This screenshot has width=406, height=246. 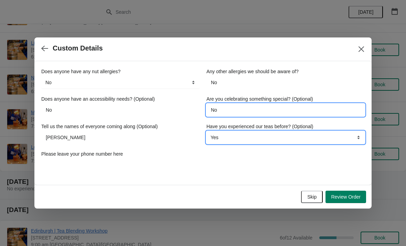 What do you see at coordinates (260, 127) in the screenshot?
I see `label: Have you experienced our teas before? (Optional)` at bounding box center [260, 127].